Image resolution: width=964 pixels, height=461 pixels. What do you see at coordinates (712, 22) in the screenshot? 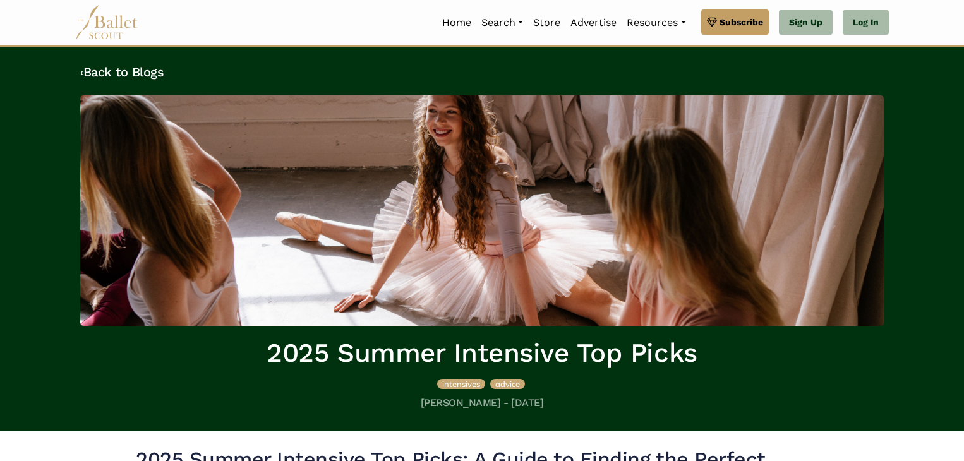
I see `img: gem.svg` at bounding box center [712, 22].